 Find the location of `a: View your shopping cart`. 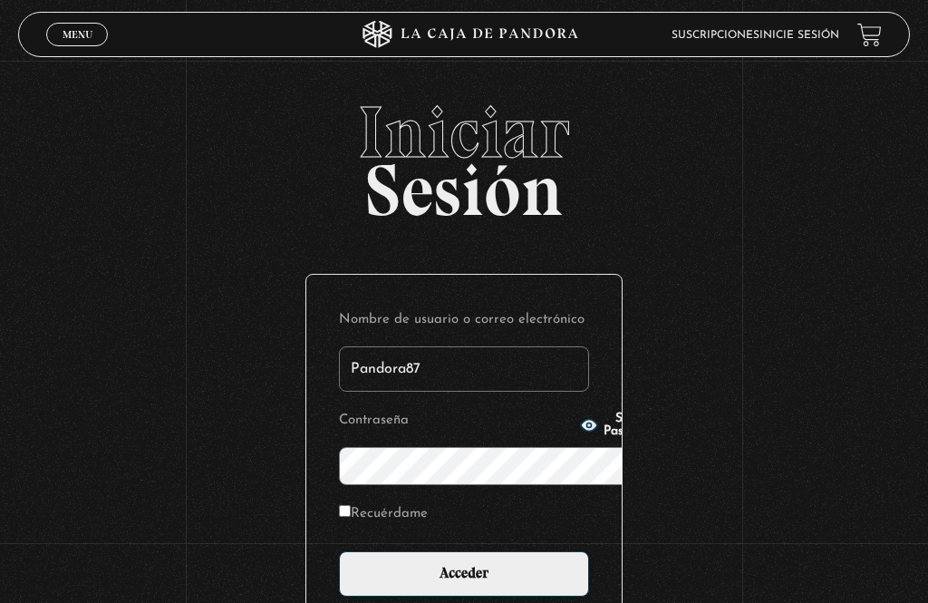

a: View your shopping cart is located at coordinates (869, 34).